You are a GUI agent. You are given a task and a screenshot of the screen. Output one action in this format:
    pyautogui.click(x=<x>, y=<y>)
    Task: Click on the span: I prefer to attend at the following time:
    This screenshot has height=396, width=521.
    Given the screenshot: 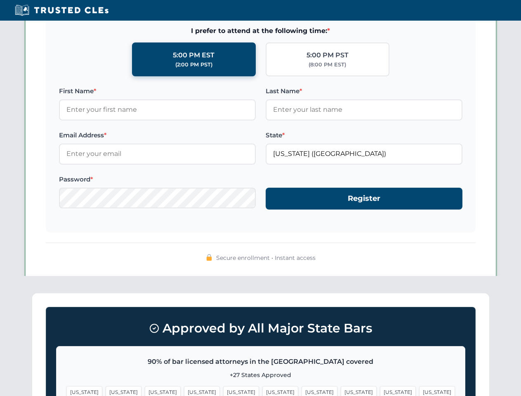 What is the action you would take?
    pyautogui.click(x=260, y=31)
    